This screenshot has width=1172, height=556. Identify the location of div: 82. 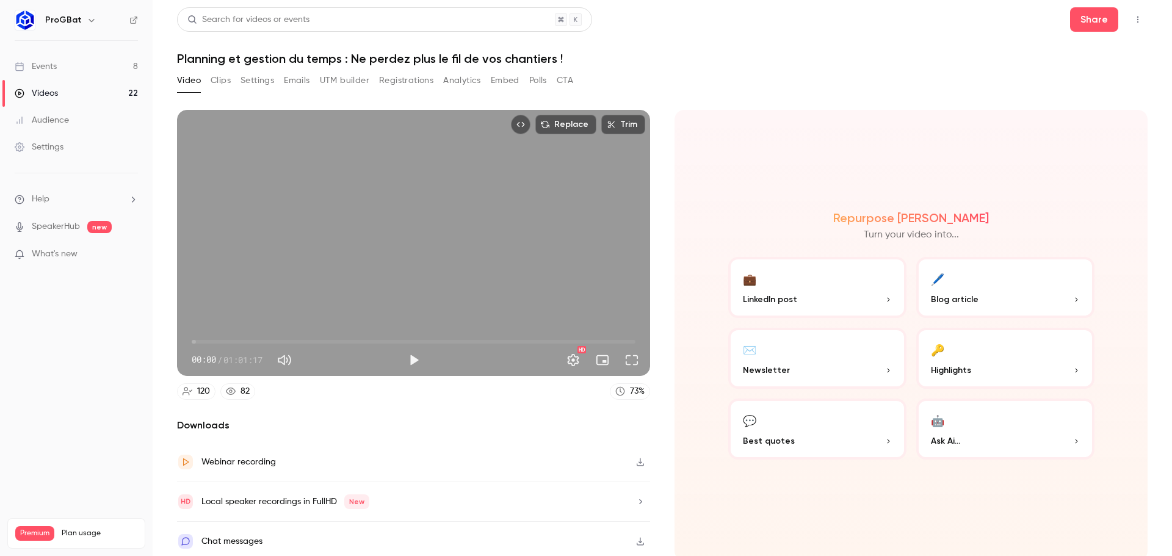
(245, 391).